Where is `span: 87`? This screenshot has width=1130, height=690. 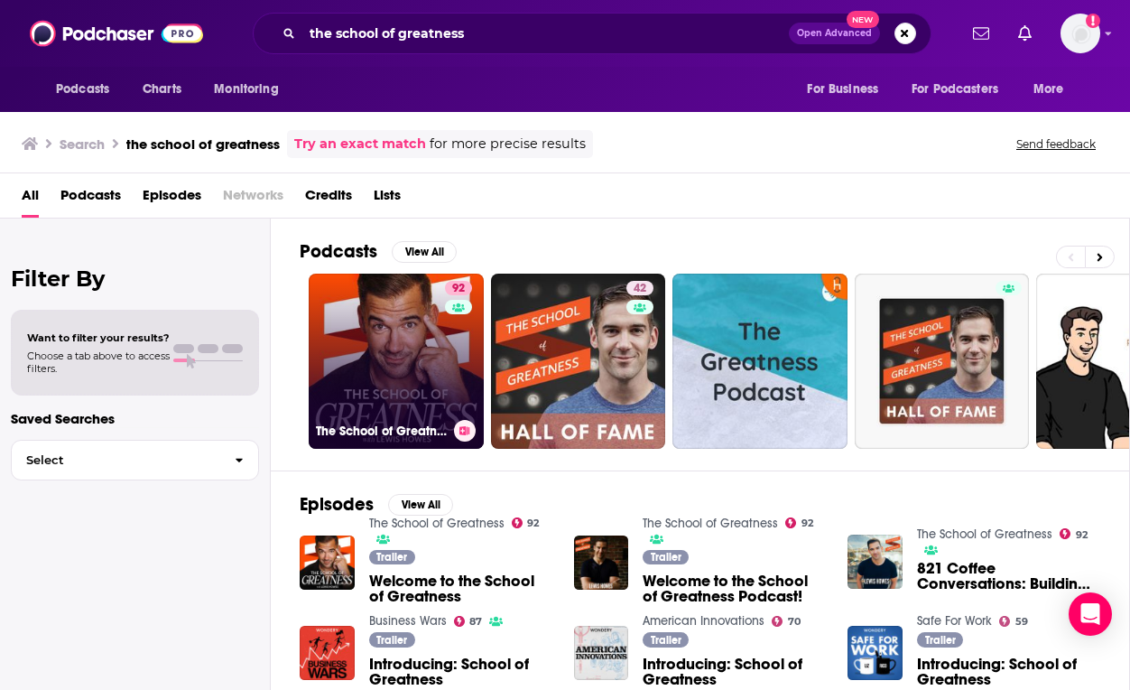
span: 87 is located at coordinates (476, 621).